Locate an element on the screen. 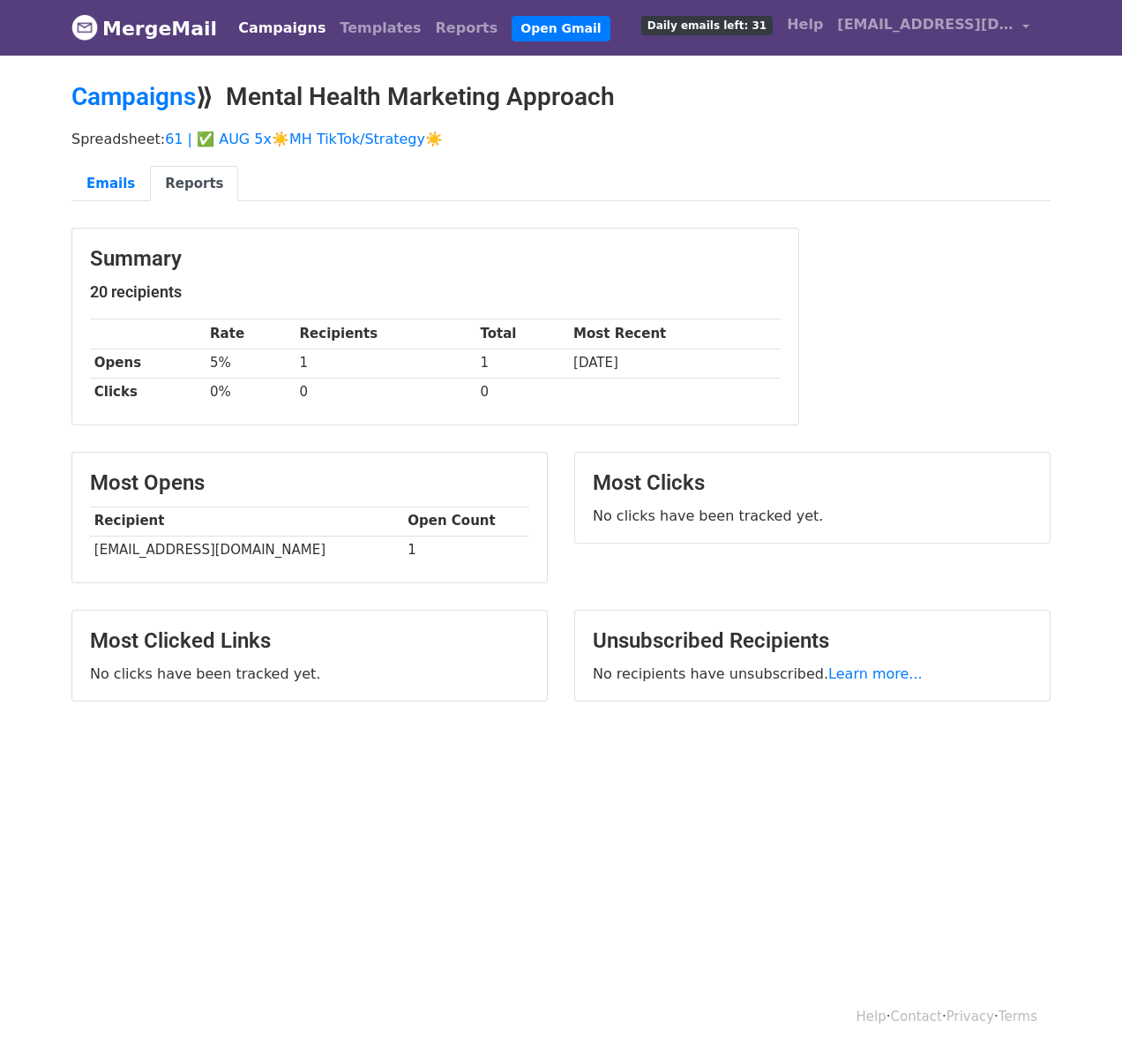  a: MergeMail is located at coordinates (144, 28).